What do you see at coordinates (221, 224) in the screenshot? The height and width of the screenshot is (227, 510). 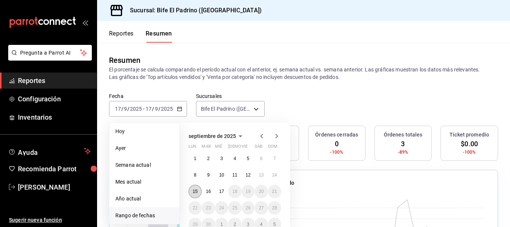 I see `abbr: 1 de octubre de 2025` at bounding box center [221, 224].